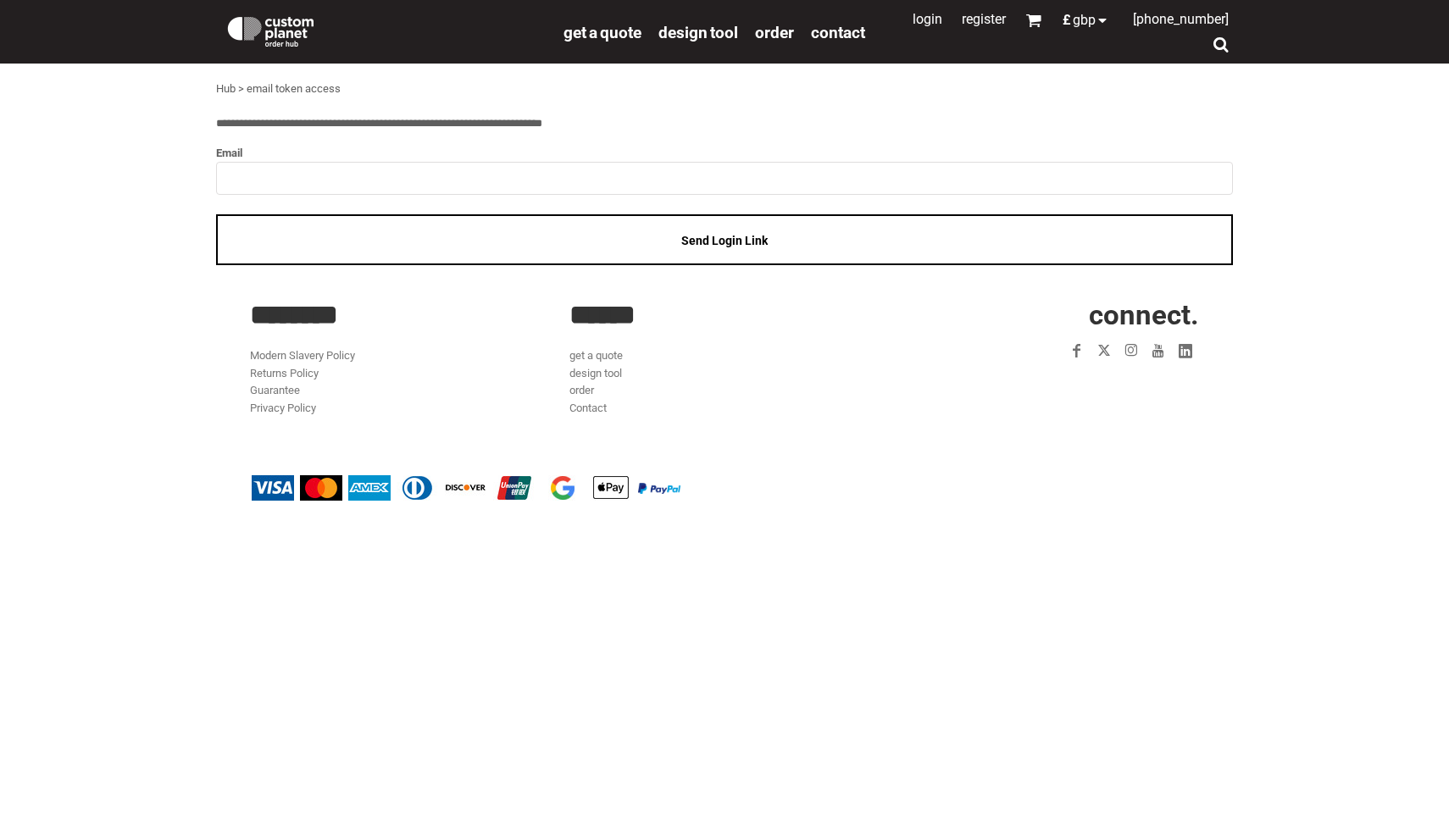  What do you see at coordinates (611, 488) in the screenshot?
I see `img: Apple Pay` at bounding box center [611, 488].